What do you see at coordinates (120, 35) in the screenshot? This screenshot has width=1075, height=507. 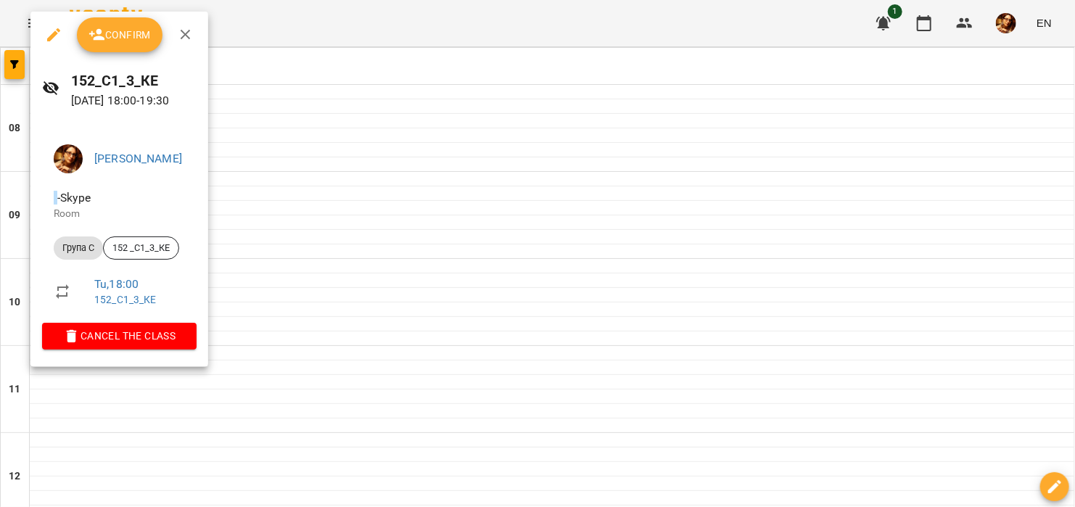 I see `span: Confirm` at bounding box center [120, 35].